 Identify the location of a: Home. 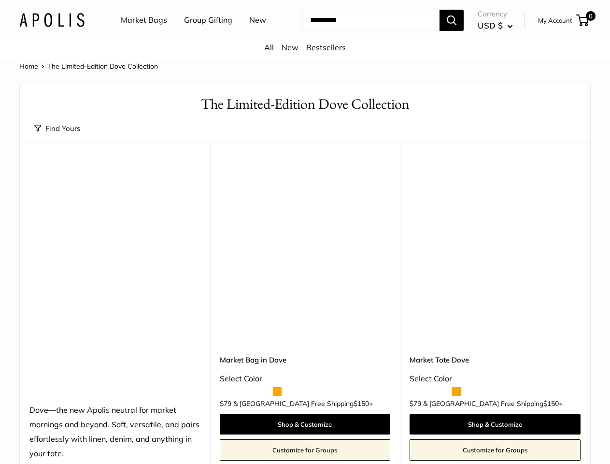
(28, 66).